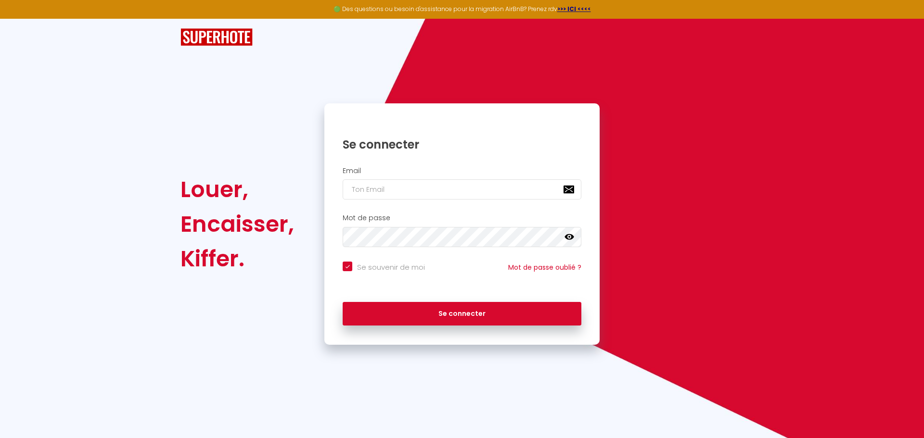  What do you see at coordinates (462, 314) in the screenshot?
I see `button: Se connecter` at bounding box center [462, 314].